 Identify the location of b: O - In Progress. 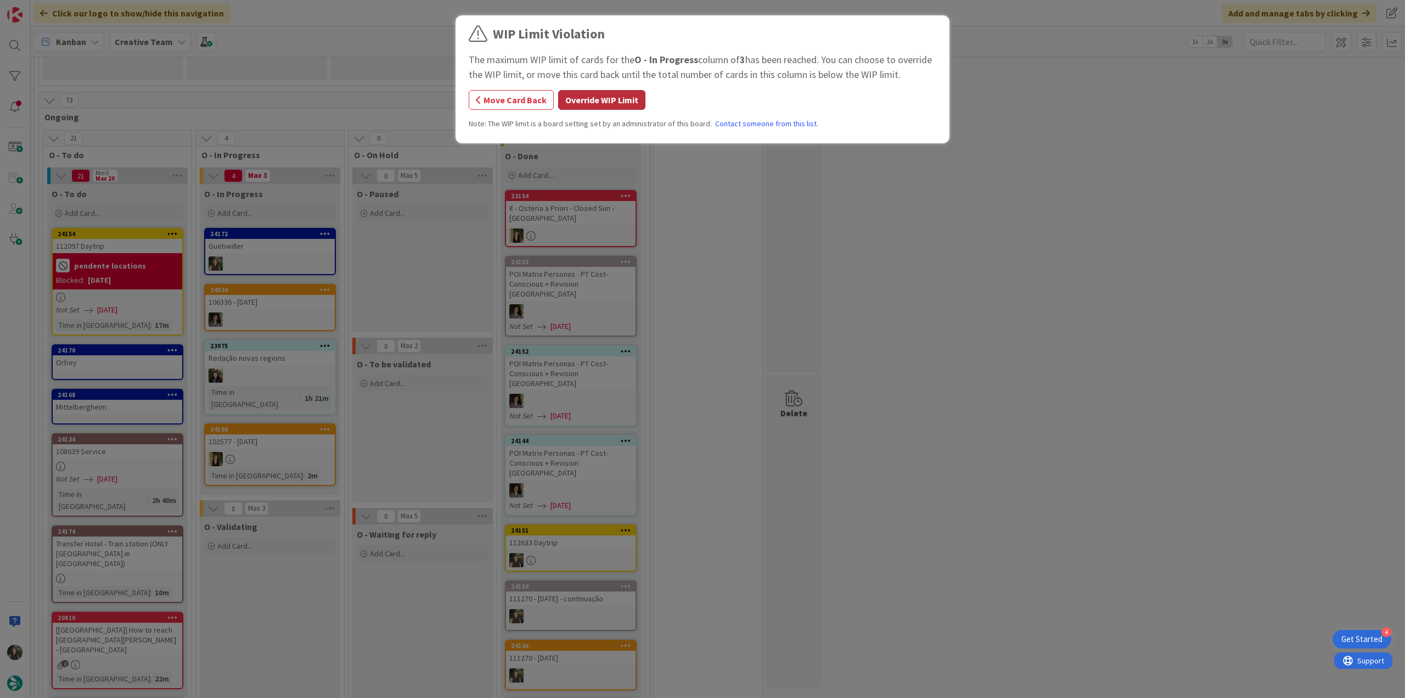
(666, 59).